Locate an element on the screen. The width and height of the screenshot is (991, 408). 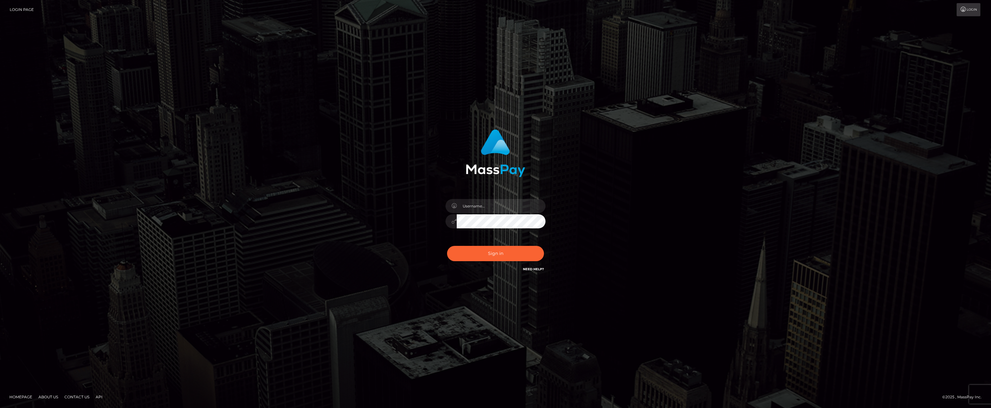
a: Contact Us is located at coordinates (77, 397).